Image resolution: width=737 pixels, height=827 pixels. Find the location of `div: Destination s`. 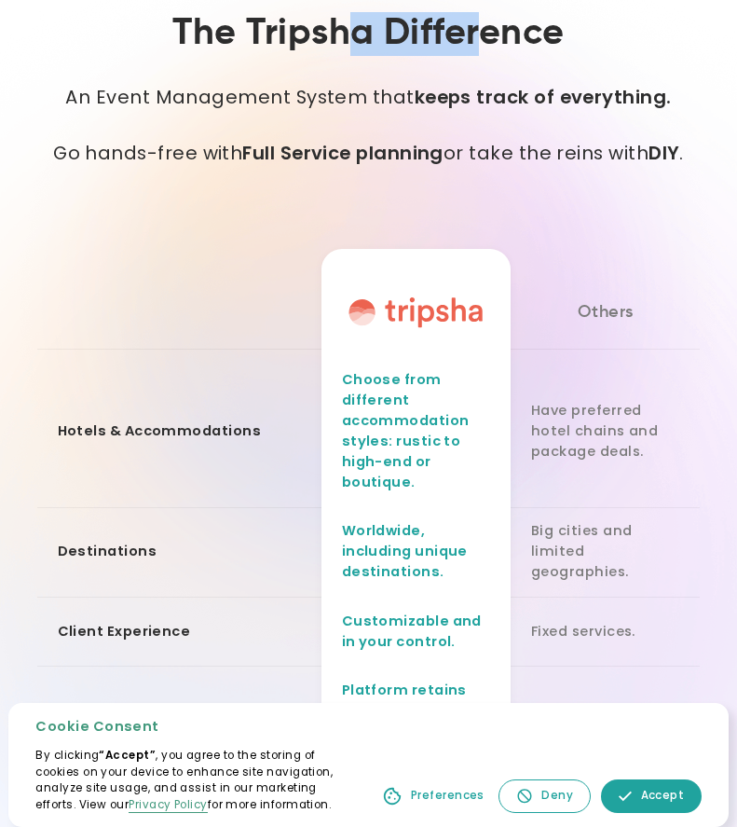

div: Destination s is located at coordinates (107, 552).